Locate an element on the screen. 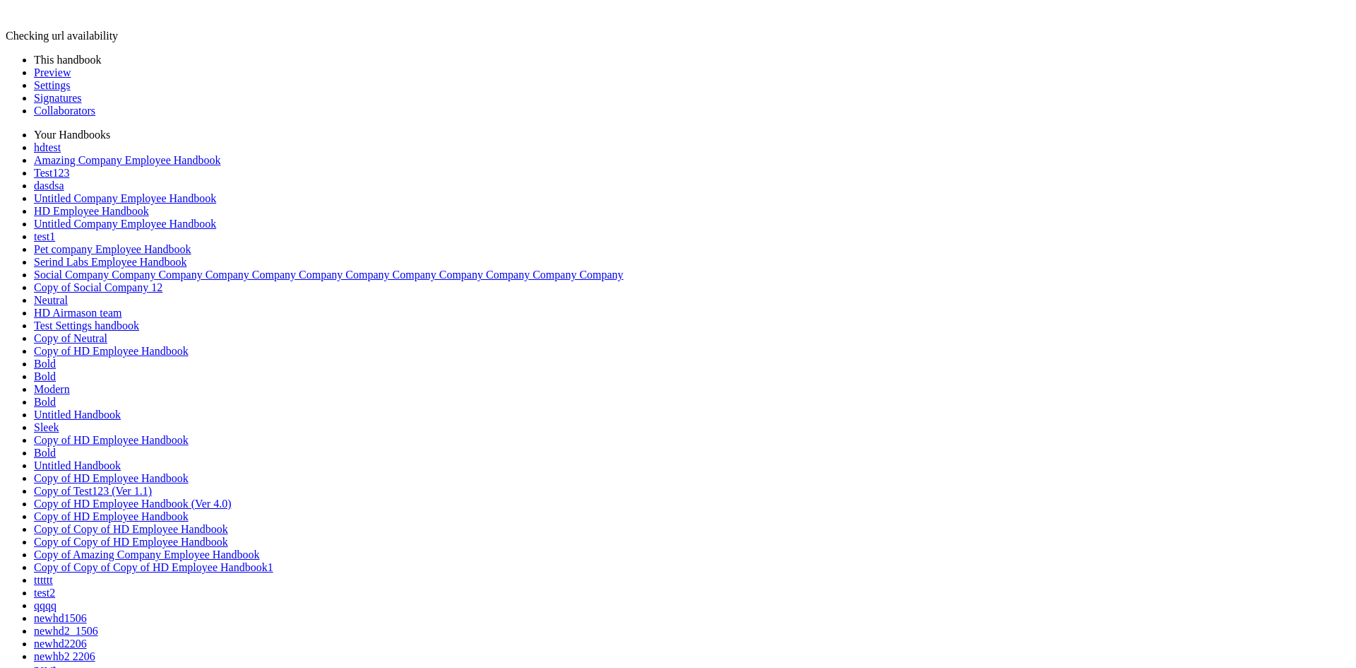  a: tttttt is located at coordinates (43, 579).